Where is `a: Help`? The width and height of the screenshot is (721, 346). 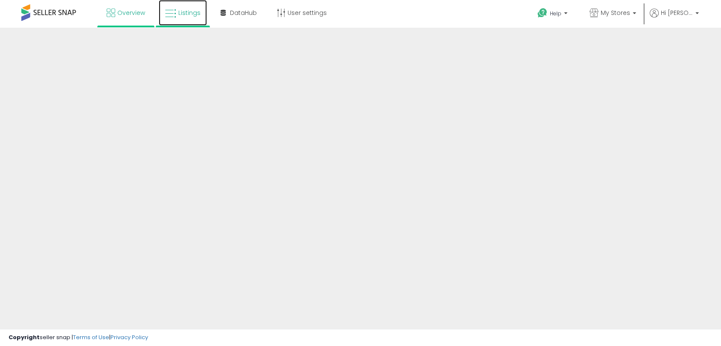 a: Help is located at coordinates (553, 15).